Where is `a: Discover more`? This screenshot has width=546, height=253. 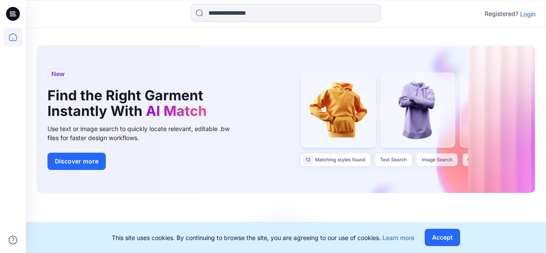
a: Discover more is located at coordinates (76, 161).